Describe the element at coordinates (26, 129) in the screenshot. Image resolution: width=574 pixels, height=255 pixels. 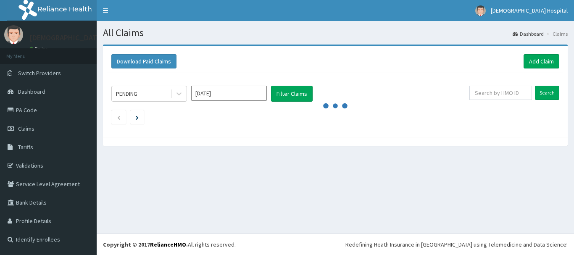
I see `span: Claims` at that location.